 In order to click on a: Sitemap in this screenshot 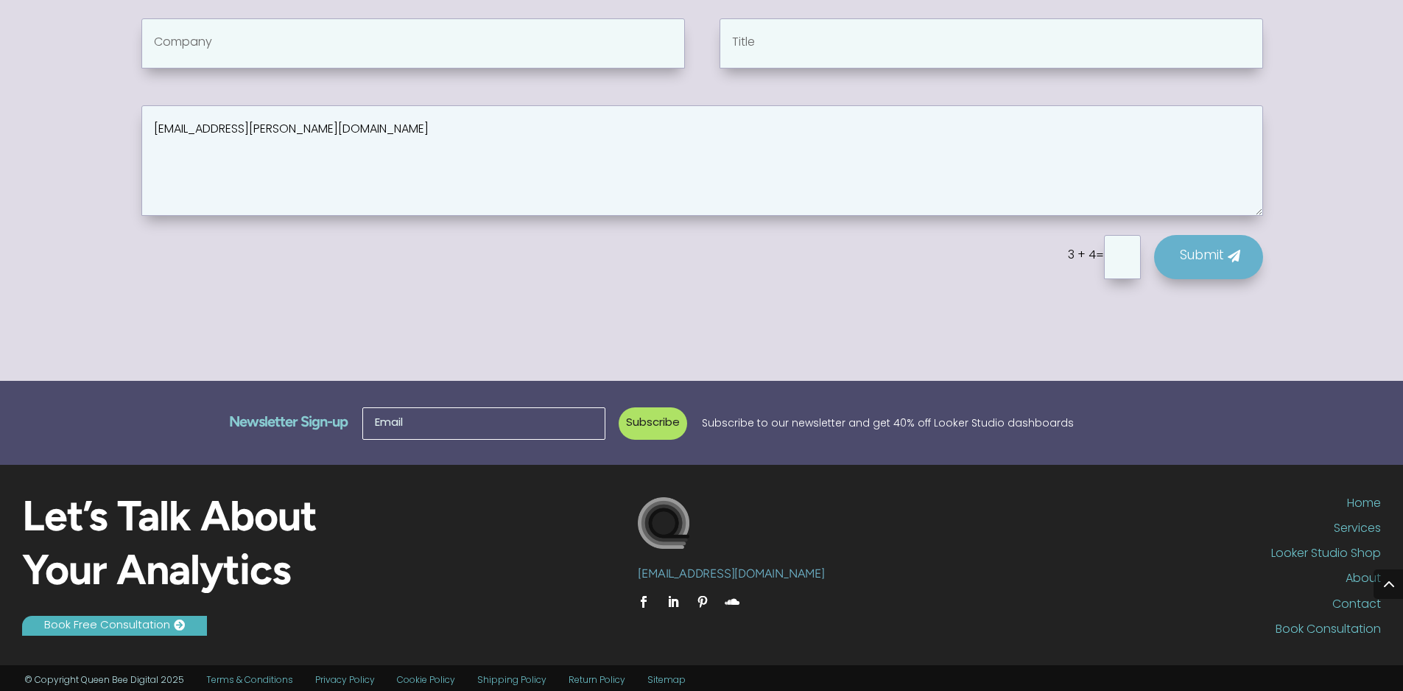, I will do `click(667, 681)`.